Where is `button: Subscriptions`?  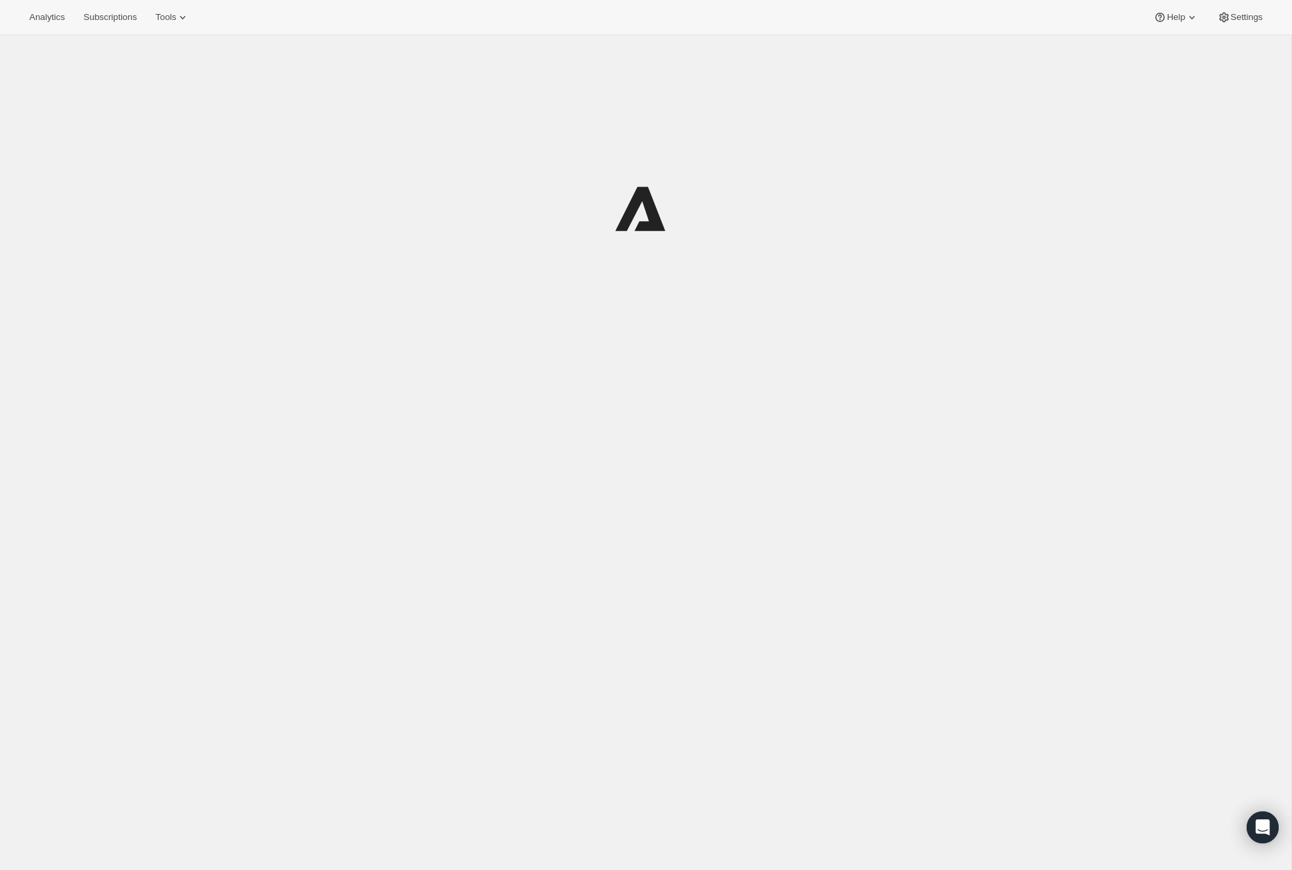
button: Subscriptions is located at coordinates (110, 17).